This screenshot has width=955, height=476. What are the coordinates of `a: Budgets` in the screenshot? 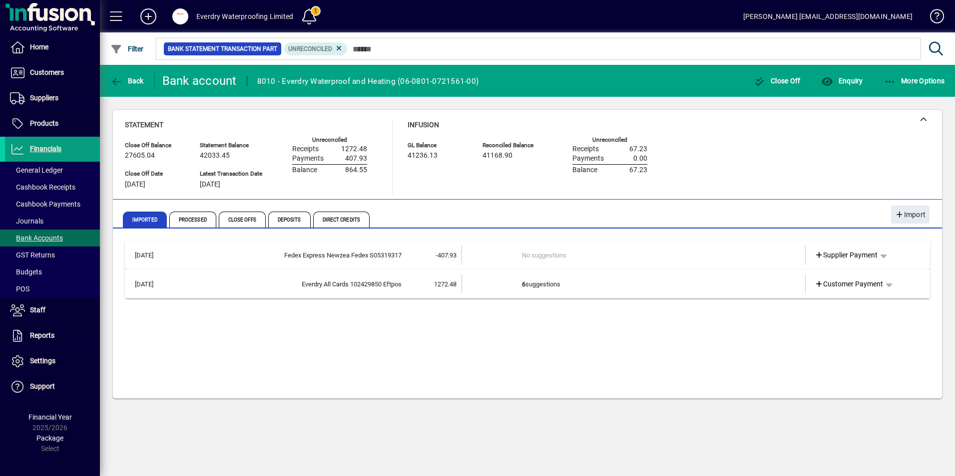 It's located at (52, 272).